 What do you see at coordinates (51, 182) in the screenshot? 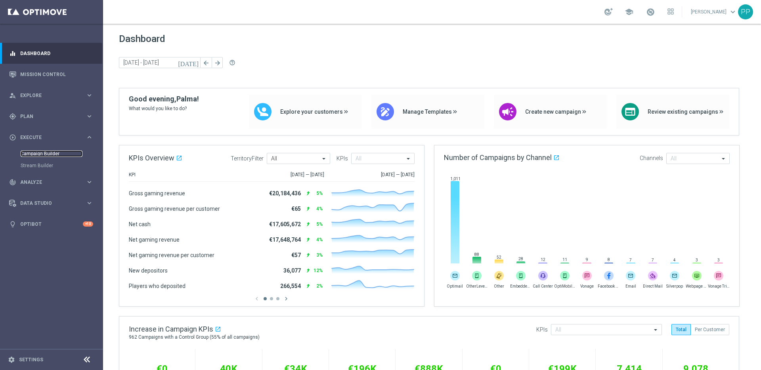
I see `div: track_changes Analyze keyboard_arrow_right` at bounding box center [51, 182].